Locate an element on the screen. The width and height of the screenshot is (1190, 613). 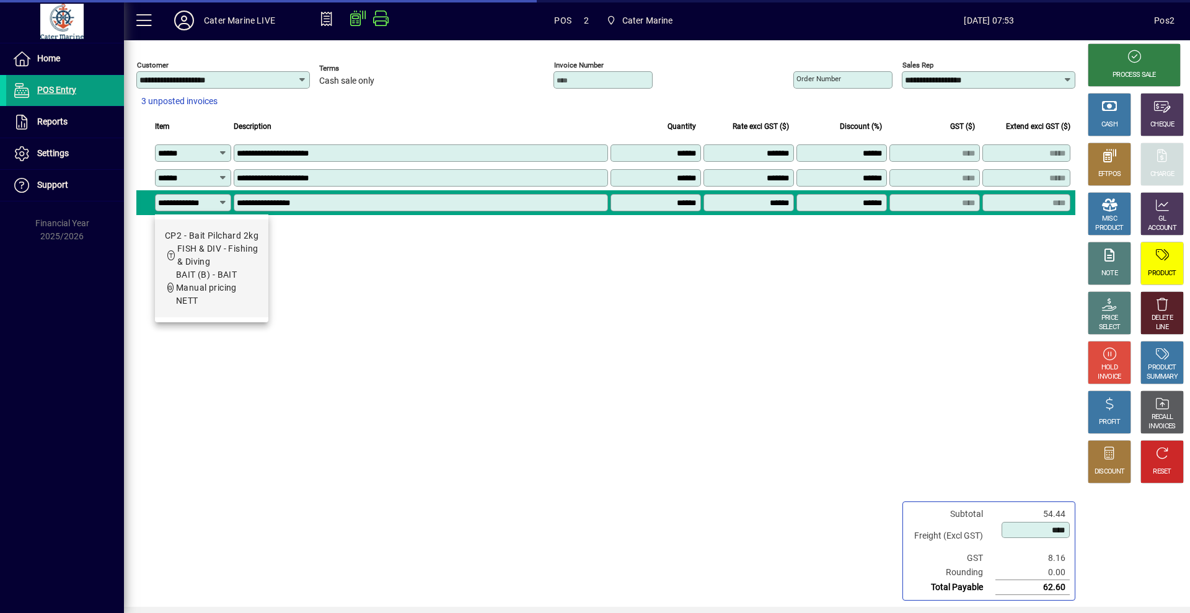
div: RESET is located at coordinates (1162, 472).